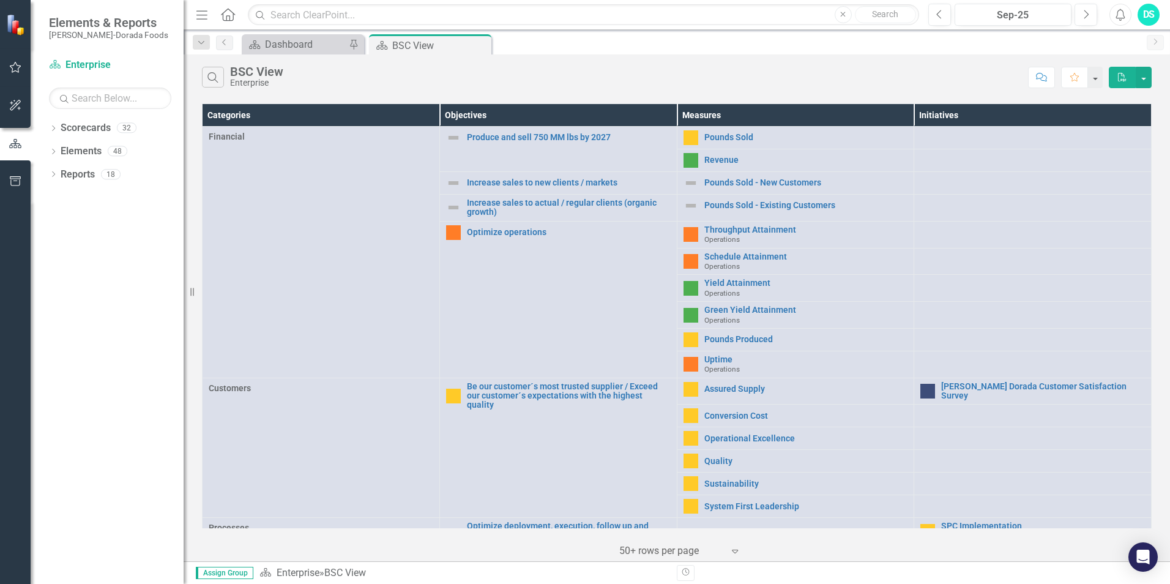 Image resolution: width=1170 pixels, height=584 pixels. What do you see at coordinates (108, 23) in the screenshot?
I see `span: Elements & Reports` at bounding box center [108, 23].